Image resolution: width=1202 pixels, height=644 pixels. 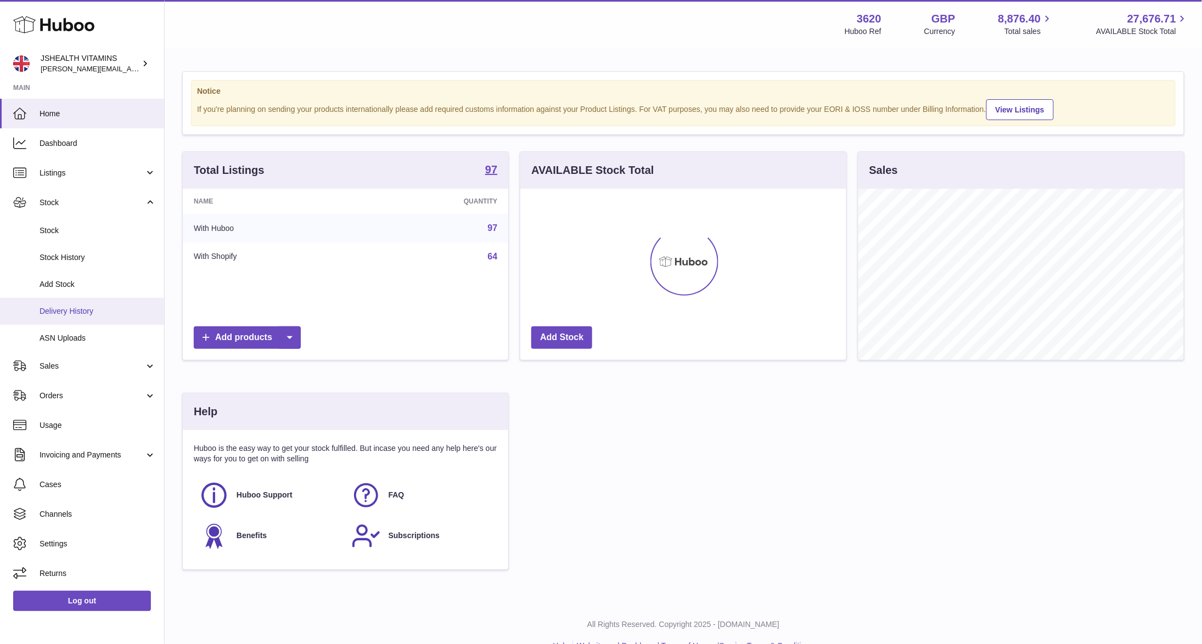 What do you see at coordinates (82, 601) in the screenshot?
I see `a: Log out` at bounding box center [82, 601].